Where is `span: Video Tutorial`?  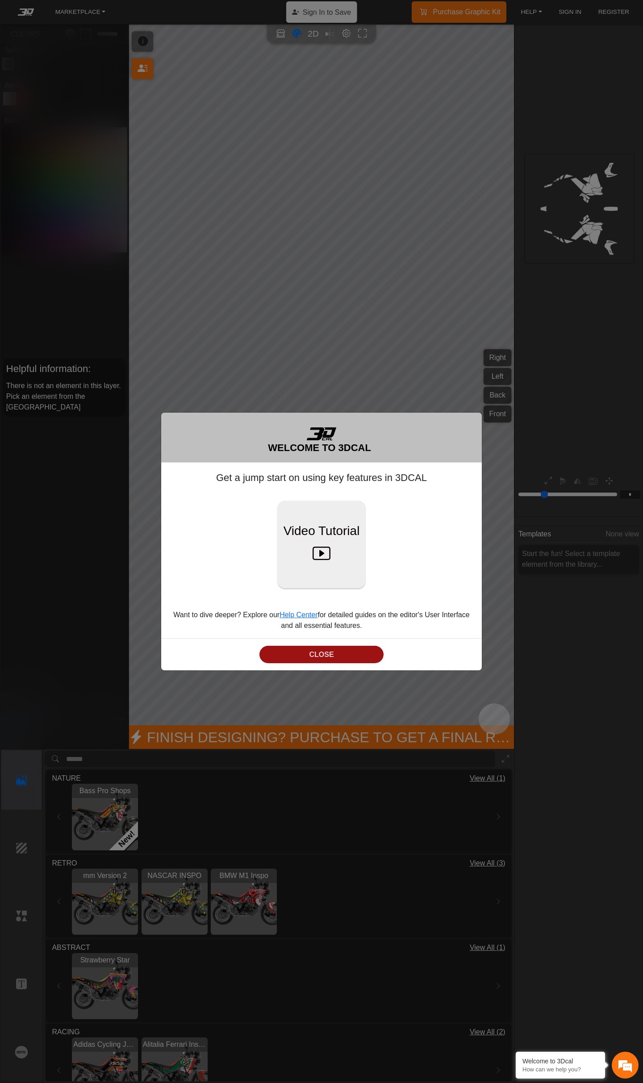 span: Video Tutorial is located at coordinates (321, 531).